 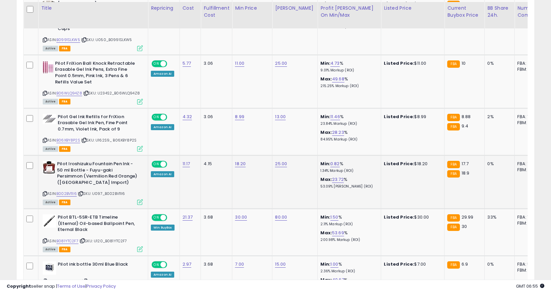 I want to click on b: Pilot Gel Ink Refills for FriXion Erasable Gel Ink Pen, Fine Point 0.7mm, Violet Ink, Pack of 9, so click(x=98, y=124).